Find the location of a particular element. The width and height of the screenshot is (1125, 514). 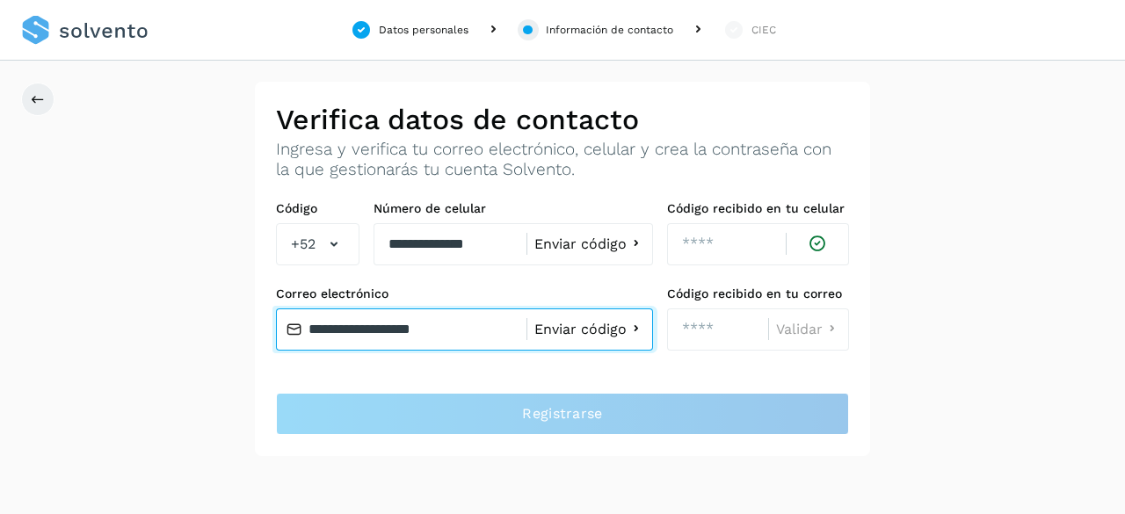

span: +52 is located at coordinates (303, 244).